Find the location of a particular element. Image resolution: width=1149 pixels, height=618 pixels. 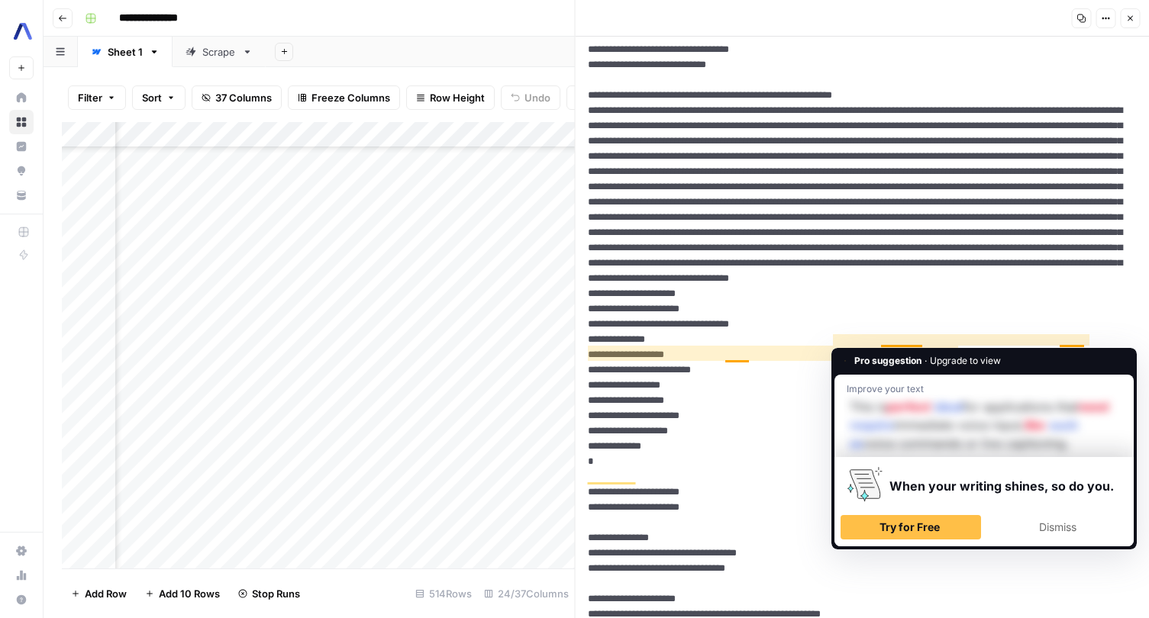

button: 37 Columns is located at coordinates (237, 98).